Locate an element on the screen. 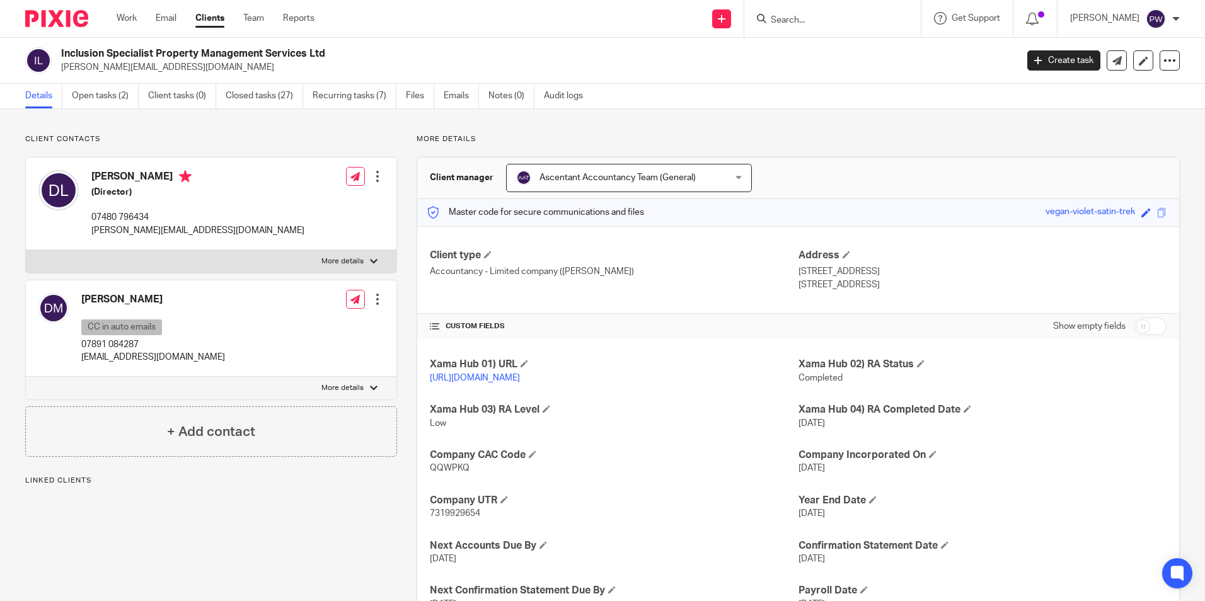  p: 07480 796434 is located at coordinates (198, 217).